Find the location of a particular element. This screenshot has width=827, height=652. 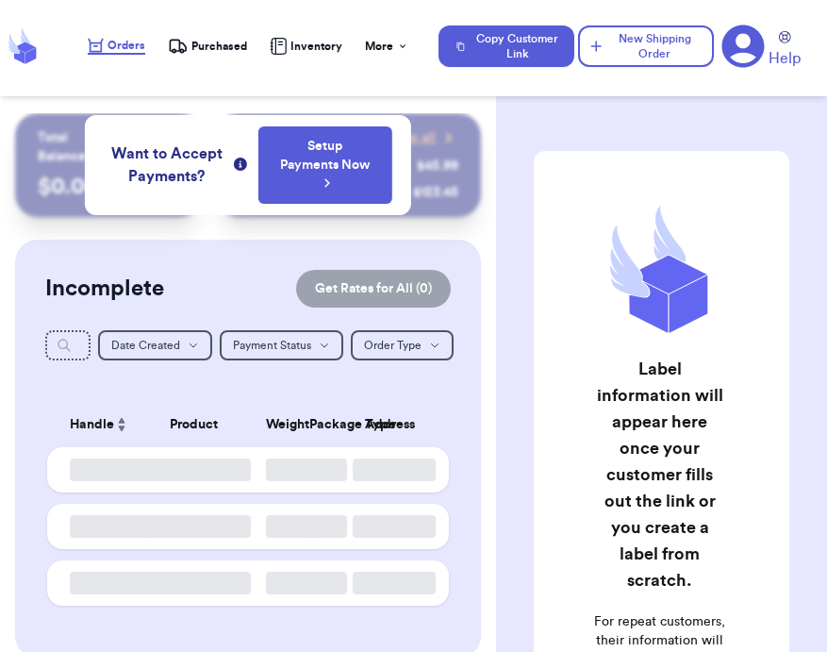

div: $ 45.99 is located at coordinates (437, 166).